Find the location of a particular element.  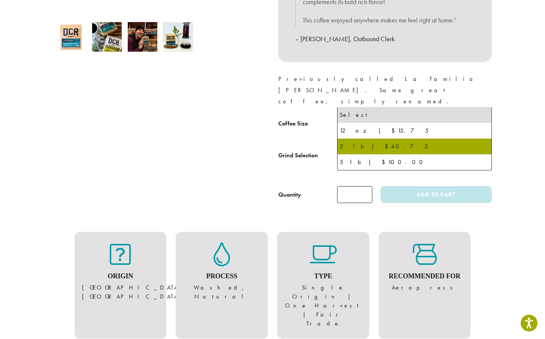

div: Quantity is located at coordinates (289, 195).